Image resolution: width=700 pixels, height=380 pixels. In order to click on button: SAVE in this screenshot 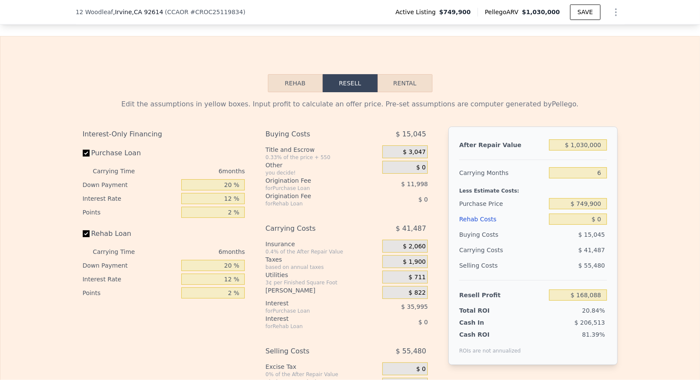, I will do `click(585, 12)`.